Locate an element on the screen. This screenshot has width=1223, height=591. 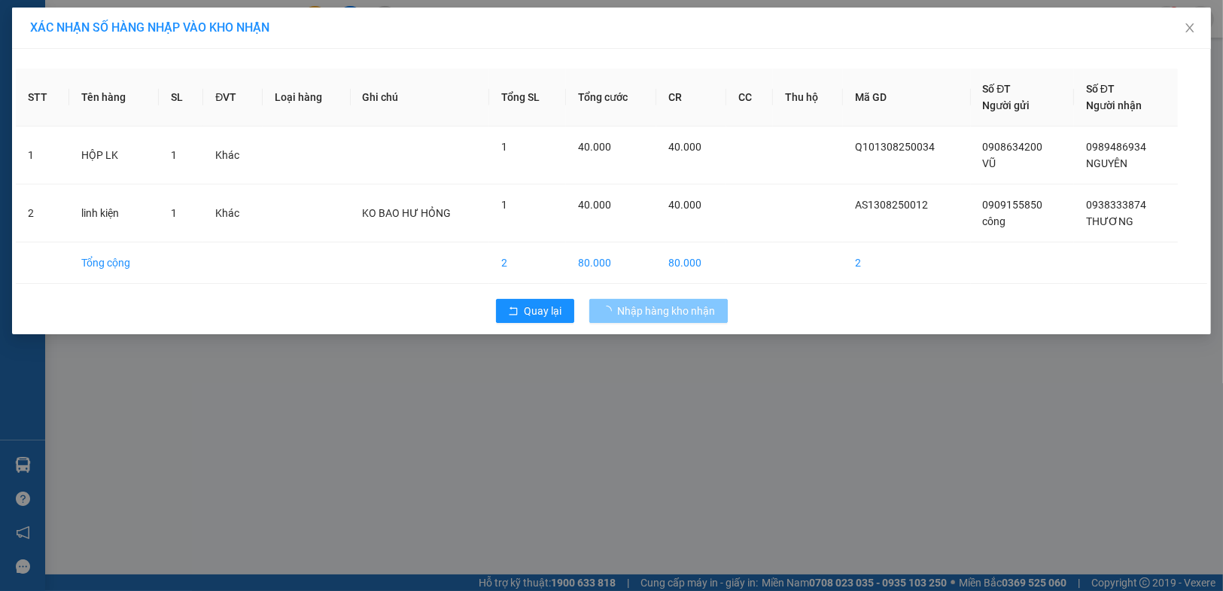
th: STT is located at coordinates (42, 97).